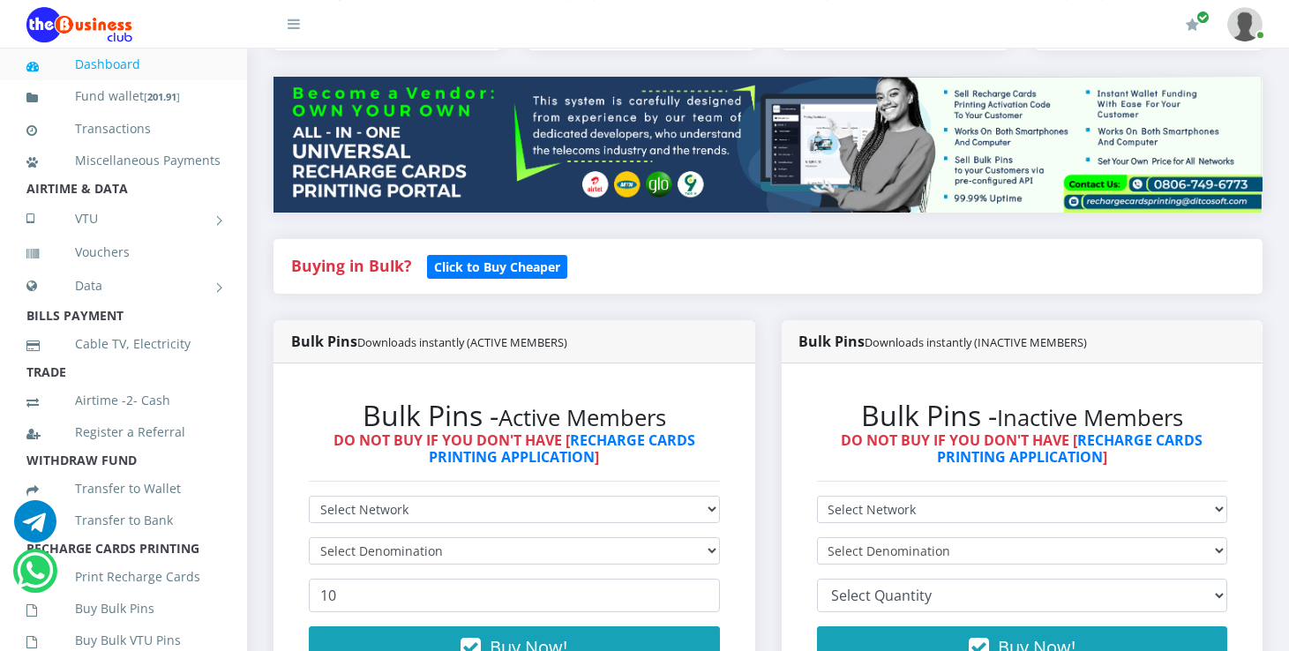 The image size is (1289, 651). I want to click on b: 201.91, so click(161, 96).